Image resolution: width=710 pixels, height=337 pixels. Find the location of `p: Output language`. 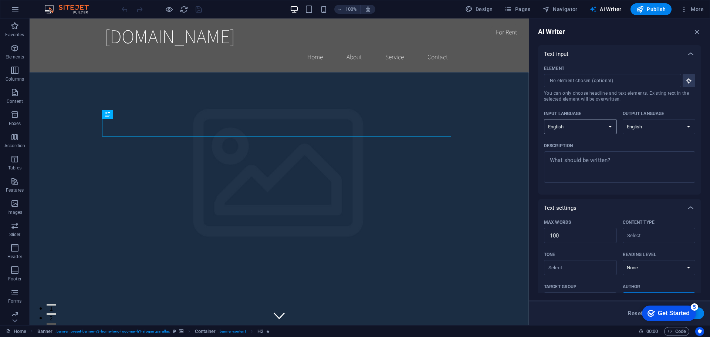

p: Output language is located at coordinates (644, 114).